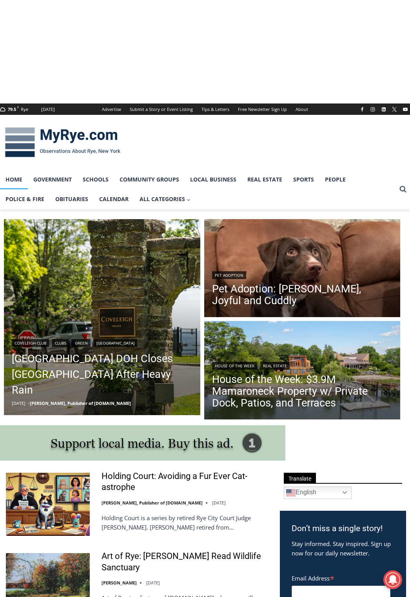  Describe the element at coordinates (403, 189) in the screenshot. I see `button: View Search Form` at that location.